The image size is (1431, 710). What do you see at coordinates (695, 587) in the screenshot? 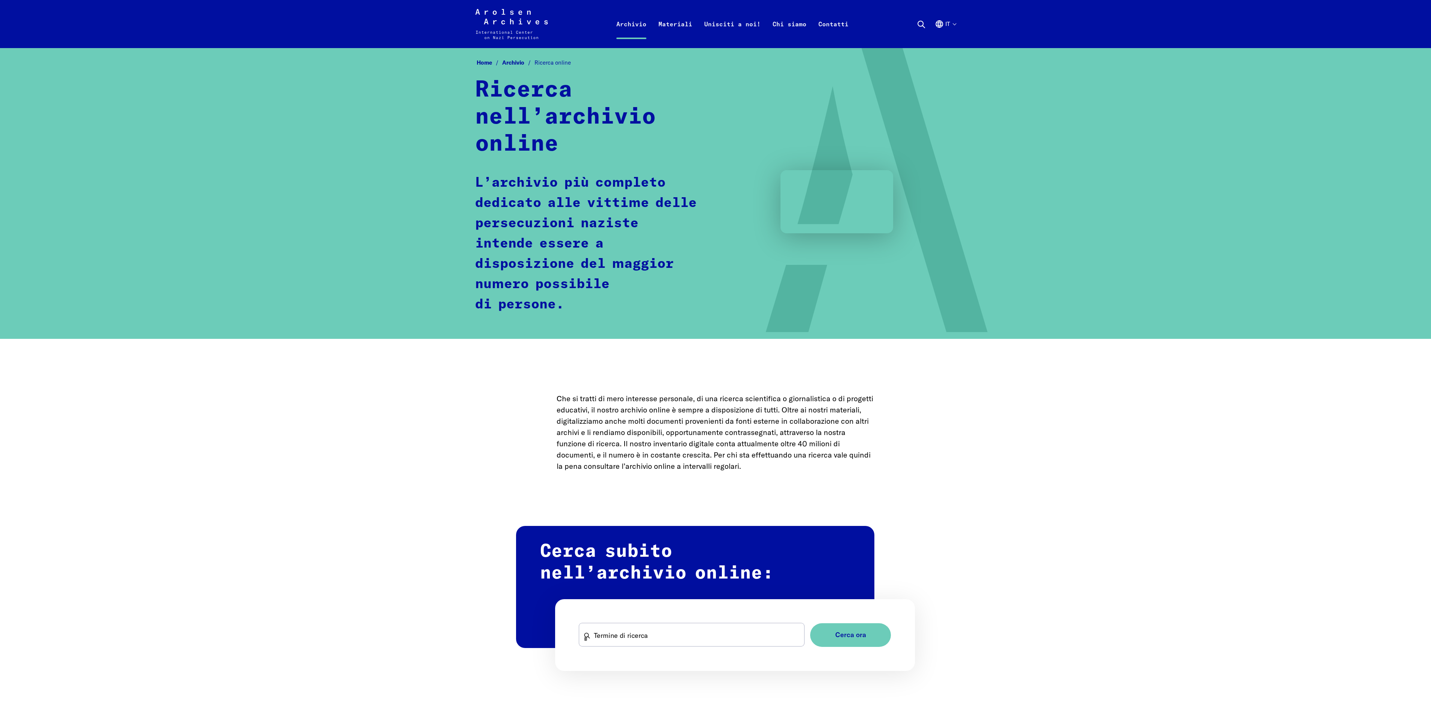
I see `h2: Cerca subito nell’archivio online:` at bounding box center [695, 587].